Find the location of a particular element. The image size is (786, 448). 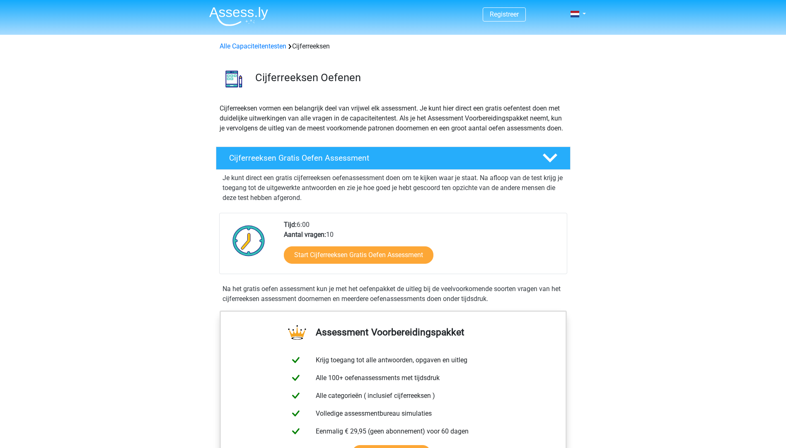

h4: Cijferreeksen Gratis Oefen Assessment is located at coordinates (379, 158).